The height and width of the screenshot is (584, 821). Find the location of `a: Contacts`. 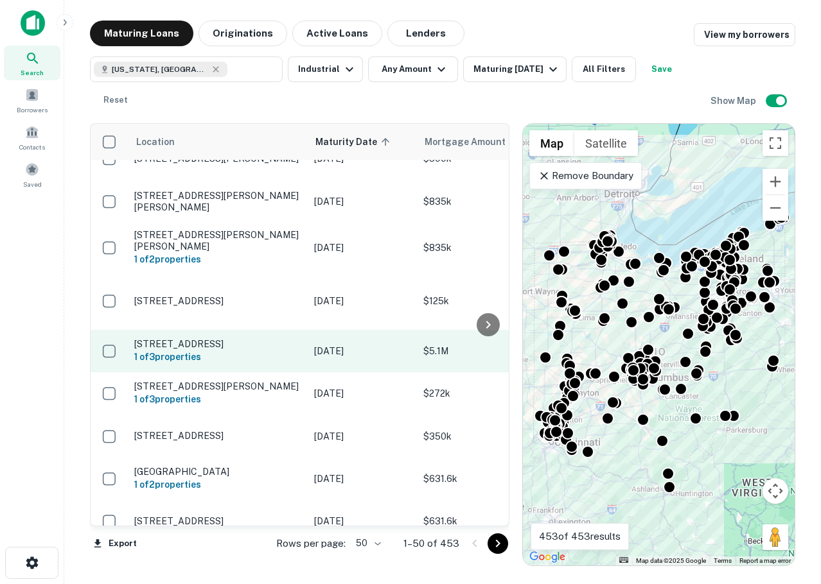

a: Contacts is located at coordinates (32, 137).